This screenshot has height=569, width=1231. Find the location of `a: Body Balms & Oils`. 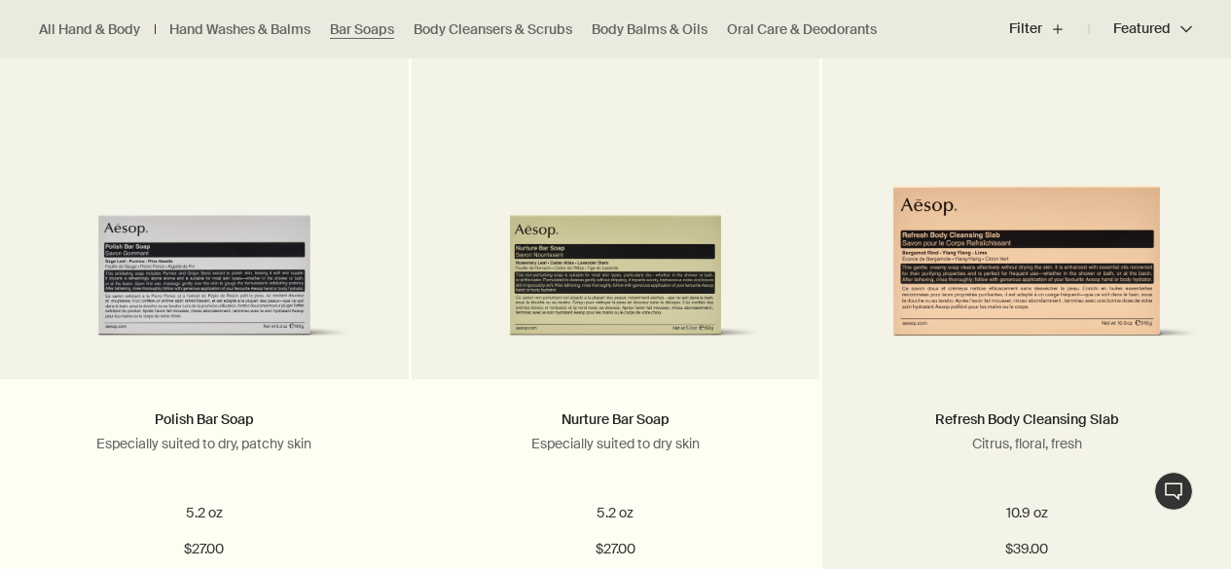

a: Body Balms & Oils is located at coordinates (649, 29).